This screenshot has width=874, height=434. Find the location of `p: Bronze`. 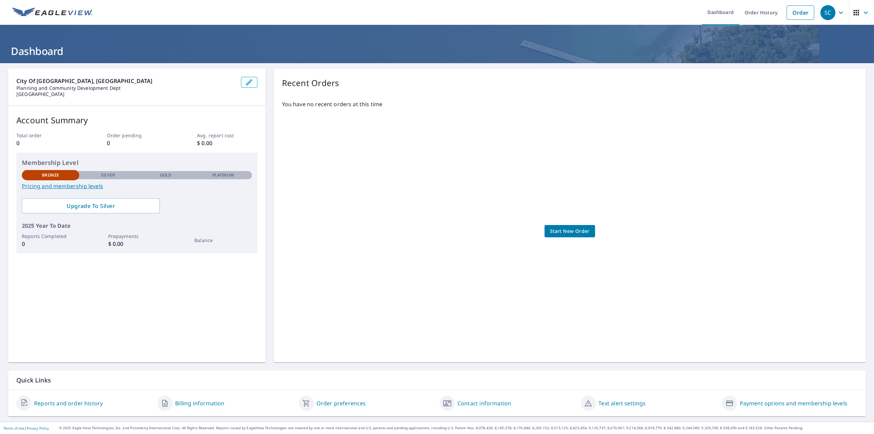

p: Bronze is located at coordinates (51, 175).